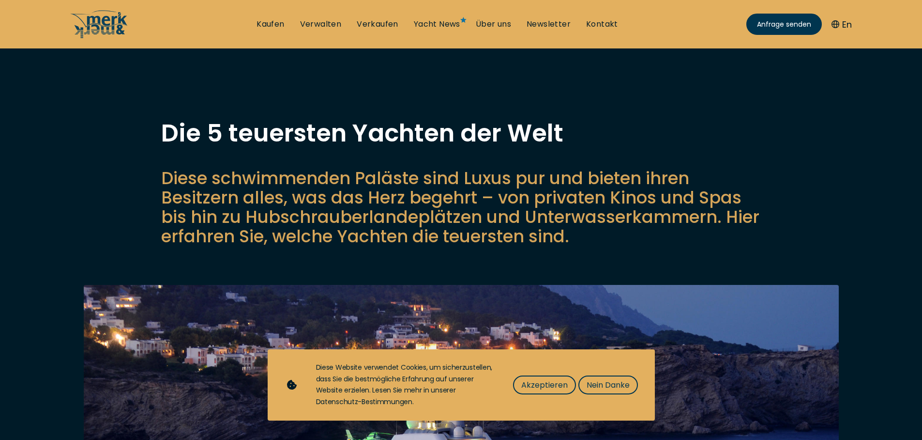 Image resolution: width=922 pixels, height=440 pixels. What do you see at coordinates (493, 24) in the screenshot?
I see `a: Über uns` at bounding box center [493, 24].